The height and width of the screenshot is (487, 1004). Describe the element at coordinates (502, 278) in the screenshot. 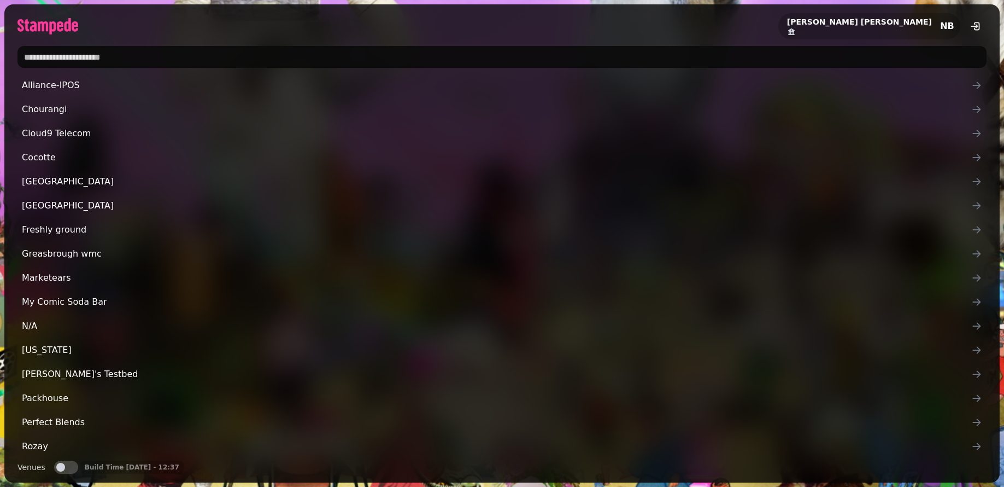

I see `a: Marketears` at that location.